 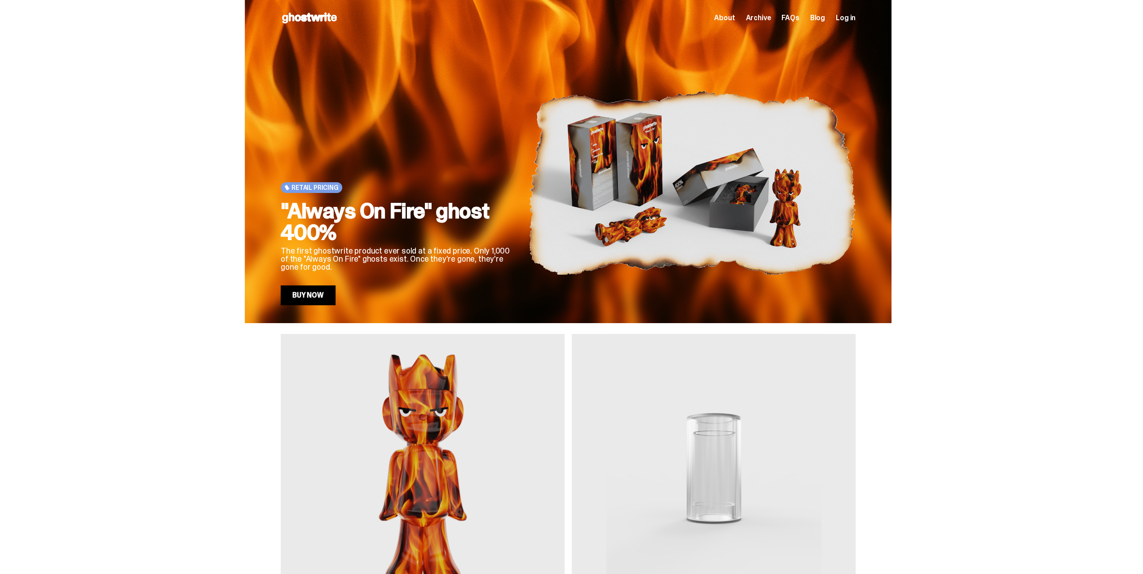 What do you see at coordinates (817, 18) in the screenshot?
I see `a: Blog` at bounding box center [817, 18].